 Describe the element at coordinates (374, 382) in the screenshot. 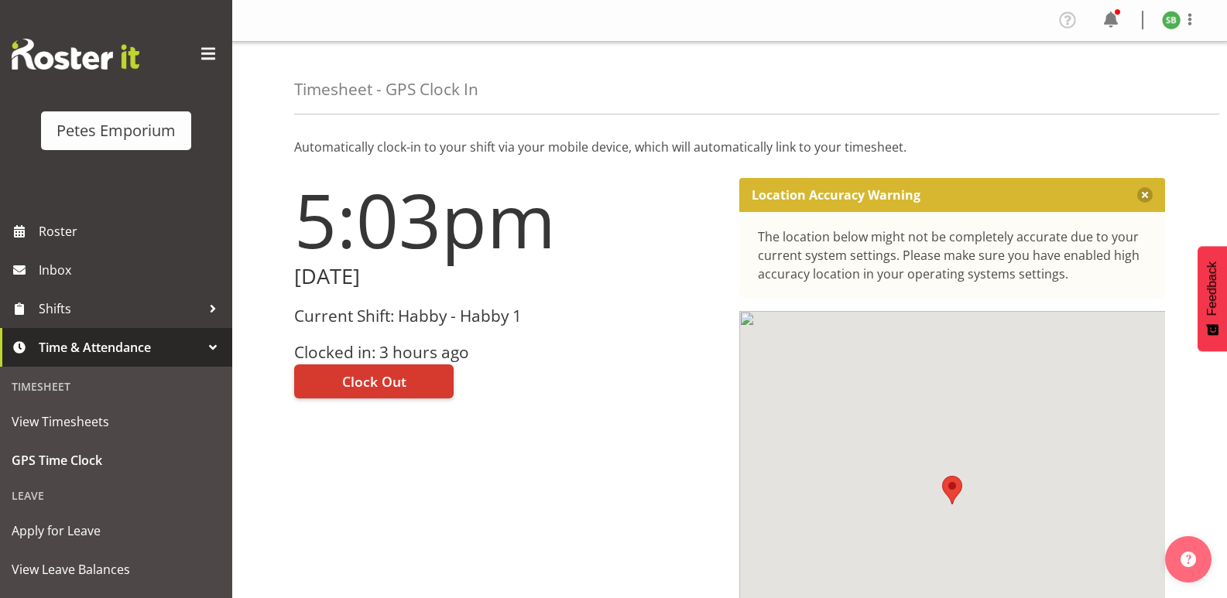

I see `span: Clock Out` at that location.